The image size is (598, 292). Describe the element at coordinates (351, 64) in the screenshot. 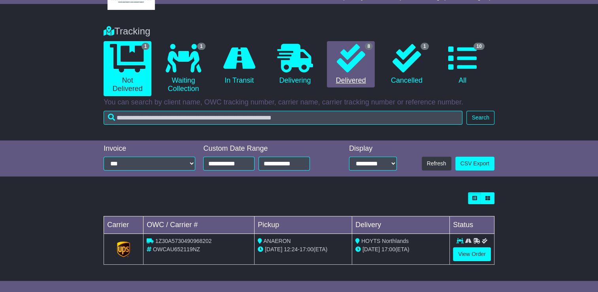

I see `a: 8 Delivered` at that location.